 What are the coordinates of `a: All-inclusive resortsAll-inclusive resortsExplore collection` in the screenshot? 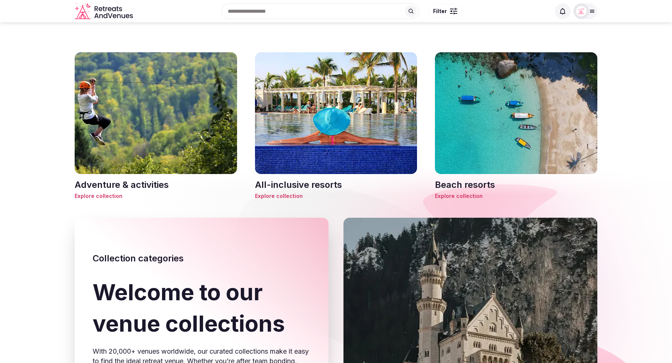 It's located at (336, 126).